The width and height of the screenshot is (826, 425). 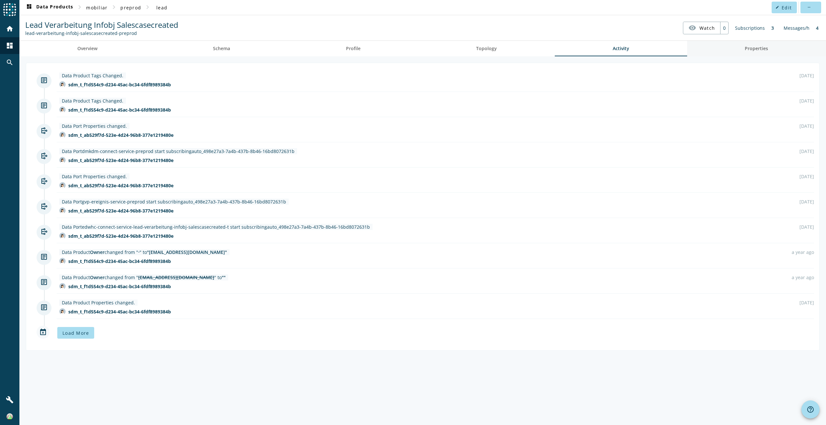 I want to click on mat-icon: home, so click(x=10, y=29).